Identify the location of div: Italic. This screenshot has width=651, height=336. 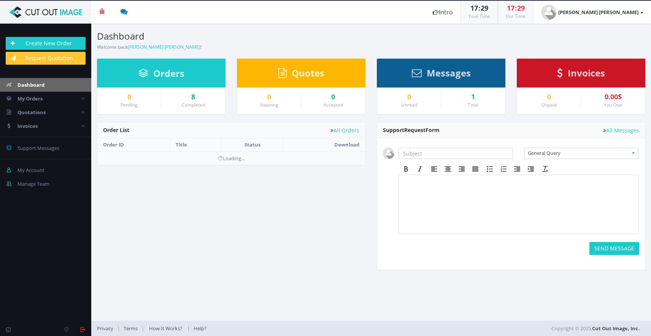
(420, 169).